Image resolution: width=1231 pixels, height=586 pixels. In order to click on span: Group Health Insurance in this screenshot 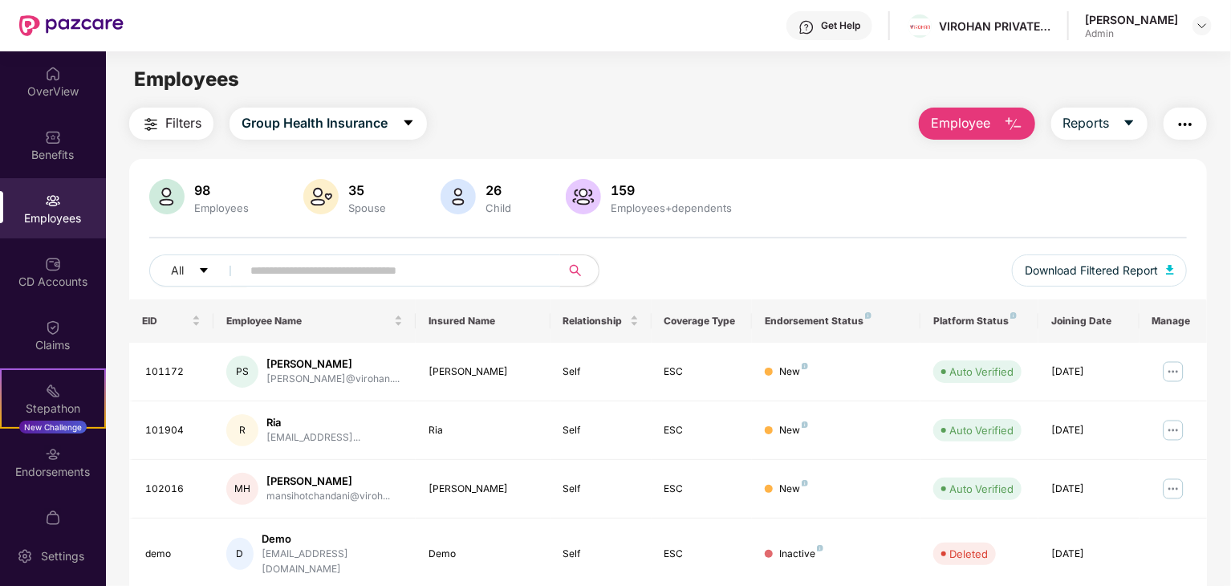, I will do `click(315, 123)`.